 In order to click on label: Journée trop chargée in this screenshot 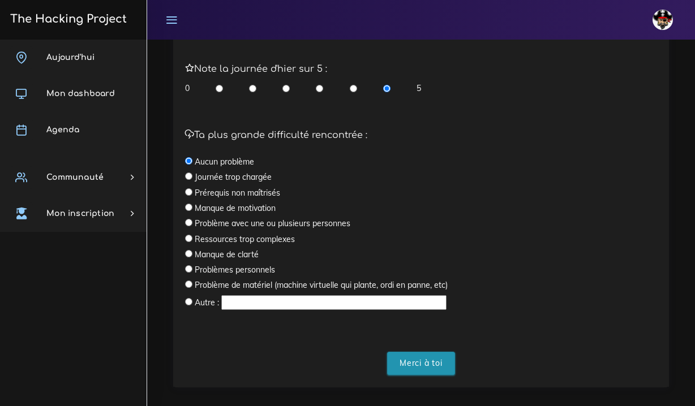, I will do `click(233, 177)`.